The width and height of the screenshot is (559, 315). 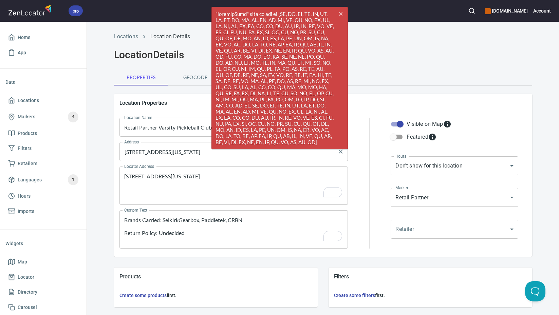 I want to click on li: Widgets, so click(x=43, y=244).